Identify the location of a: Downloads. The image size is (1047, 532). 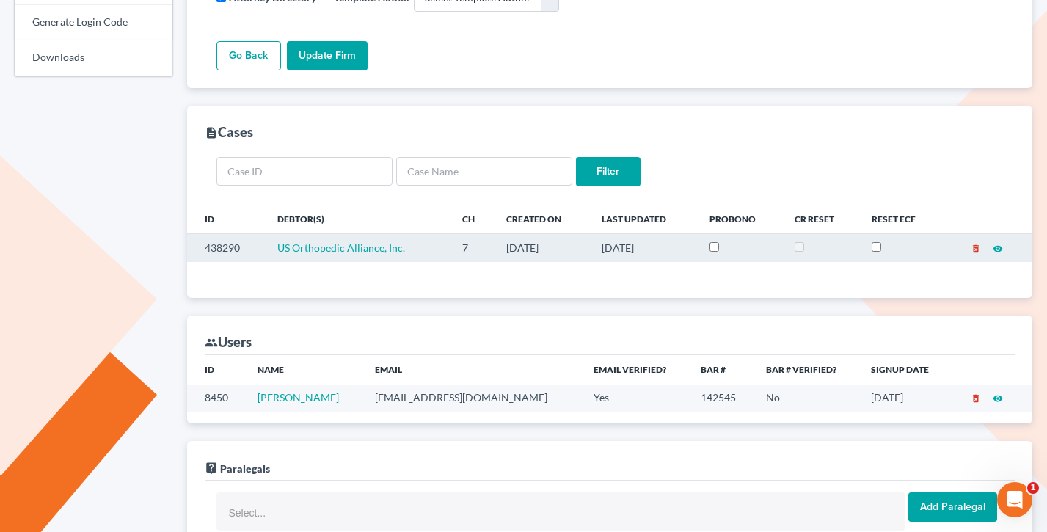
(93, 58).